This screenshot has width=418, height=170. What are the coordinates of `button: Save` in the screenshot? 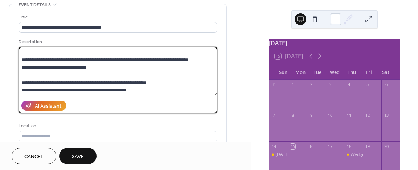 It's located at (78, 156).